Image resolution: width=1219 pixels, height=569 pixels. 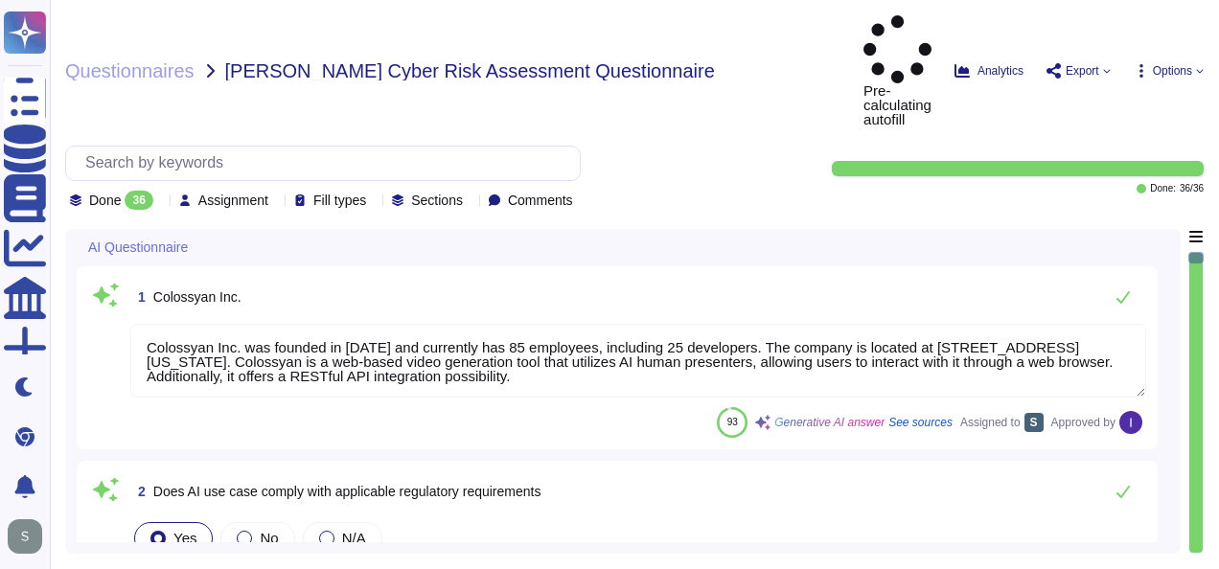 What do you see at coordinates (829, 423) in the screenshot?
I see `span: Generative AI answer` at bounding box center [829, 423].